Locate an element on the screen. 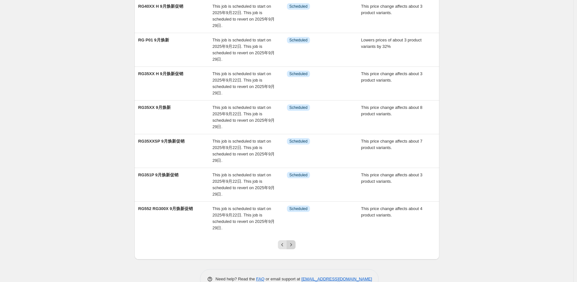 Image resolution: width=577 pixels, height=282 pixels. button: Previous is located at coordinates (282, 244).